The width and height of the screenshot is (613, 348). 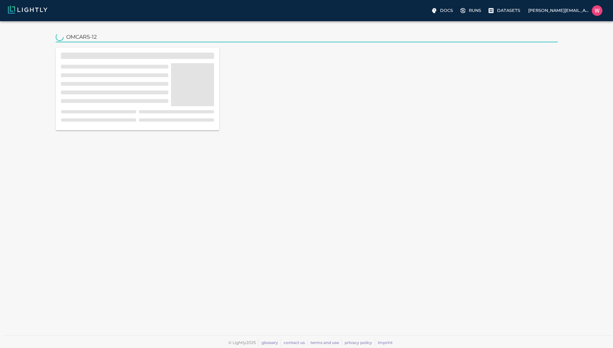 What do you see at coordinates (442, 11) in the screenshot?
I see `a: Docs` at bounding box center [442, 11].